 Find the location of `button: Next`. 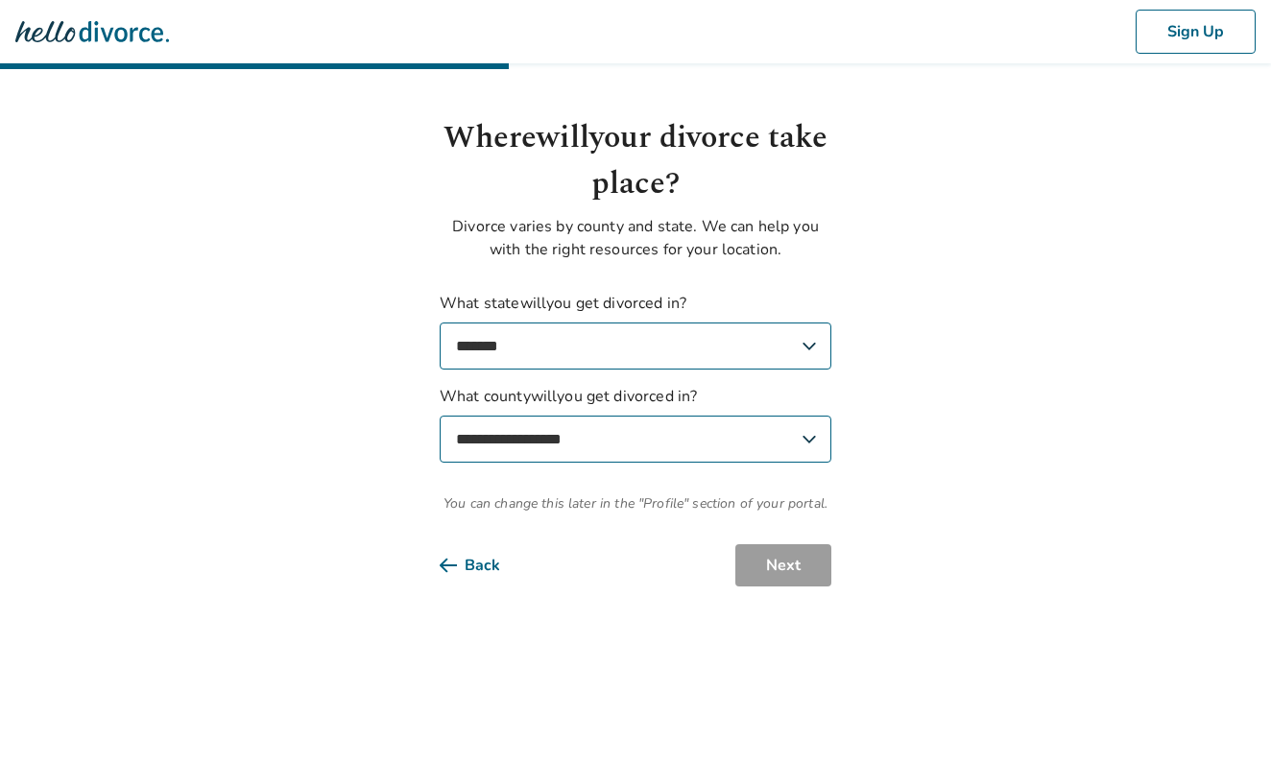

button: Next is located at coordinates (784, 566).